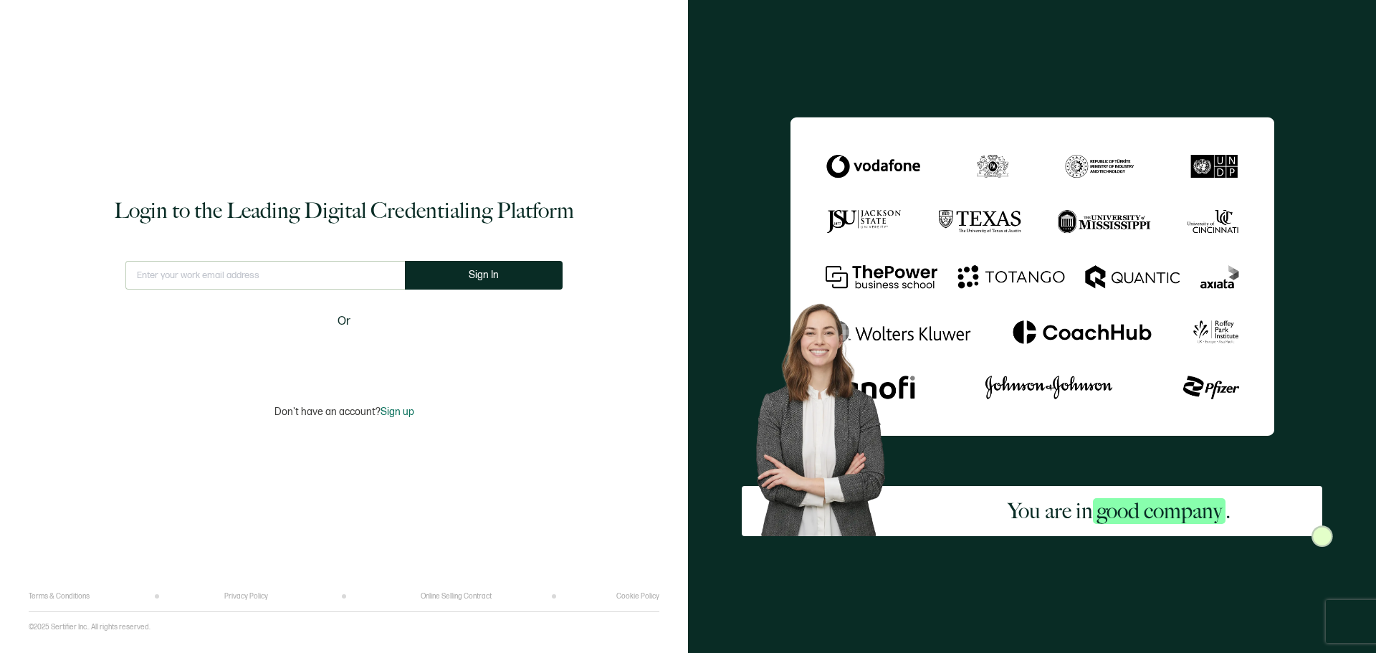  I want to click on span: Or, so click(344, 321).